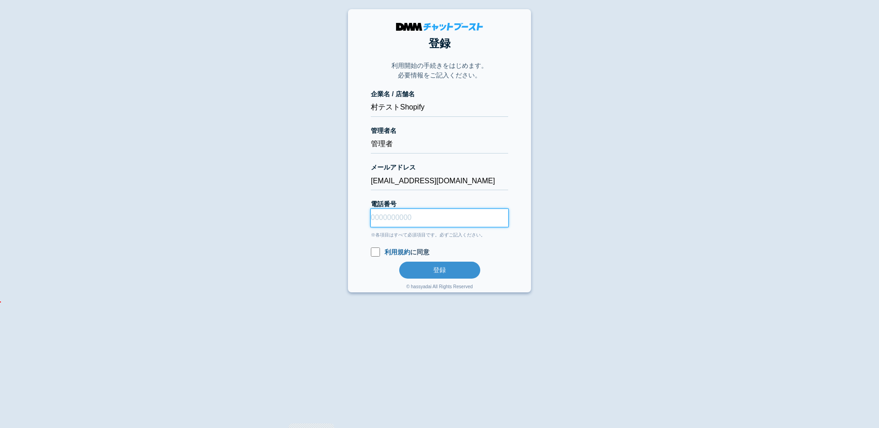  I want to click on label: 企業名 / 店舗名, so click(440, 94).